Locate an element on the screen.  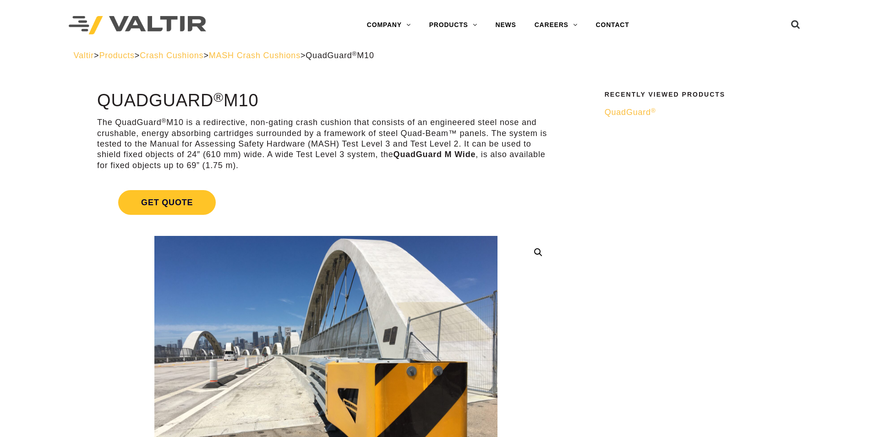
a: MASH Crash Cushions is located at coordinates (255, 55).